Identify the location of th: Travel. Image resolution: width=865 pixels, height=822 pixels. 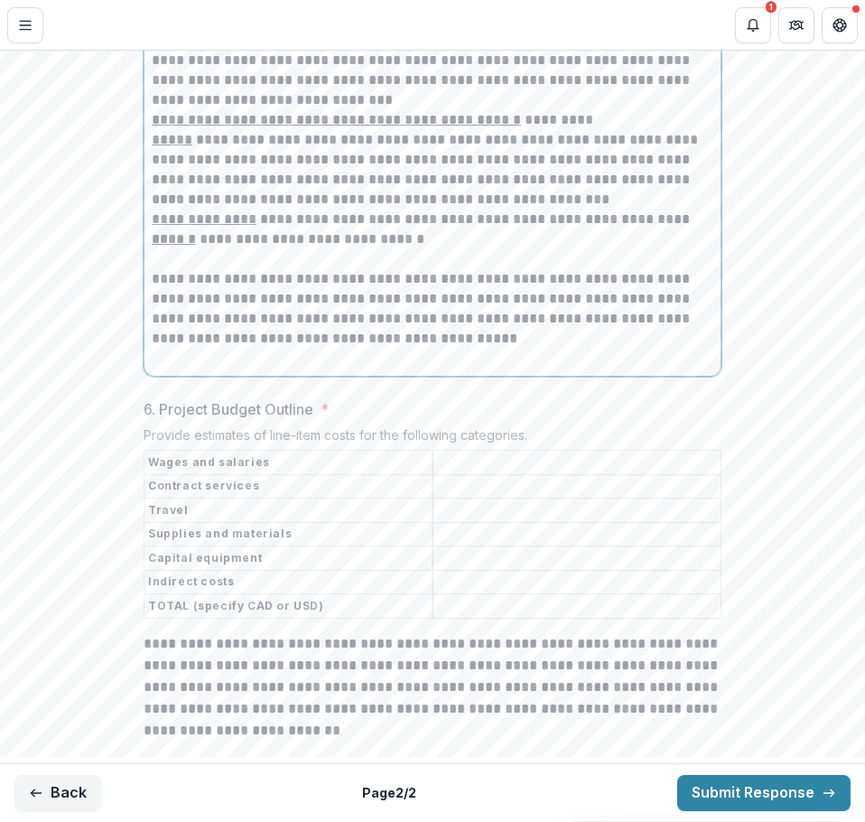
(289, 510).